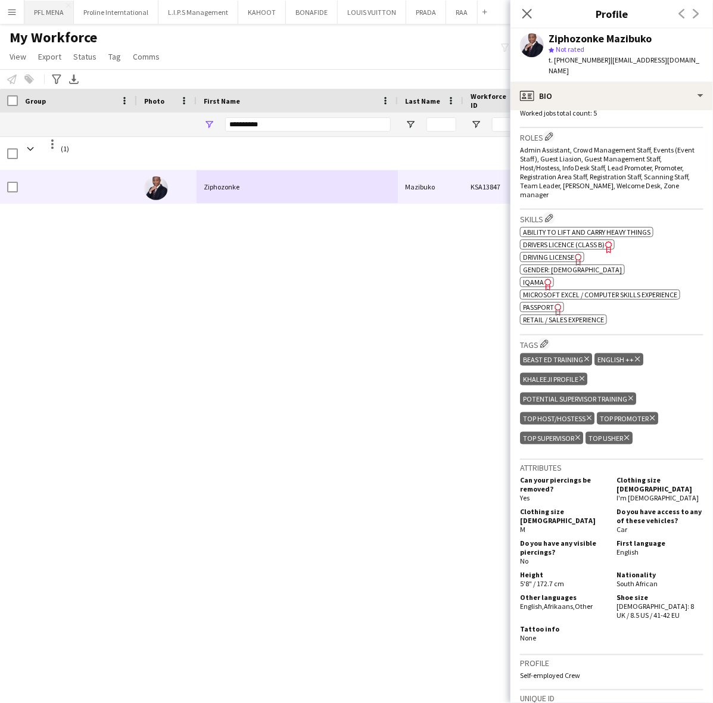  I want to click on p: Self-employed Crew, so click(612, 675).